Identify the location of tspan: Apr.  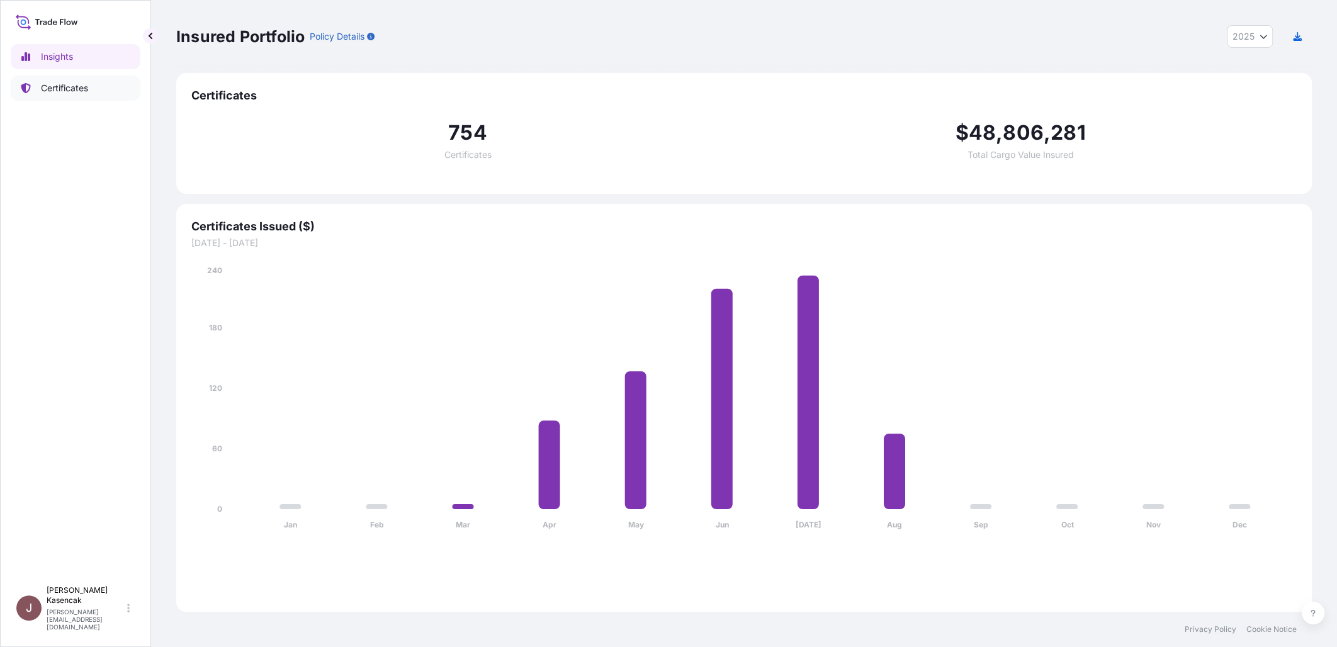
(549, 524).